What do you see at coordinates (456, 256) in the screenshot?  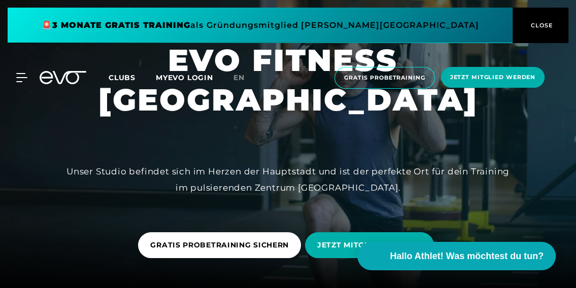 I see `button: Hallo Athlet! Was möchtest du tun?` at bounding box center [456, 256].